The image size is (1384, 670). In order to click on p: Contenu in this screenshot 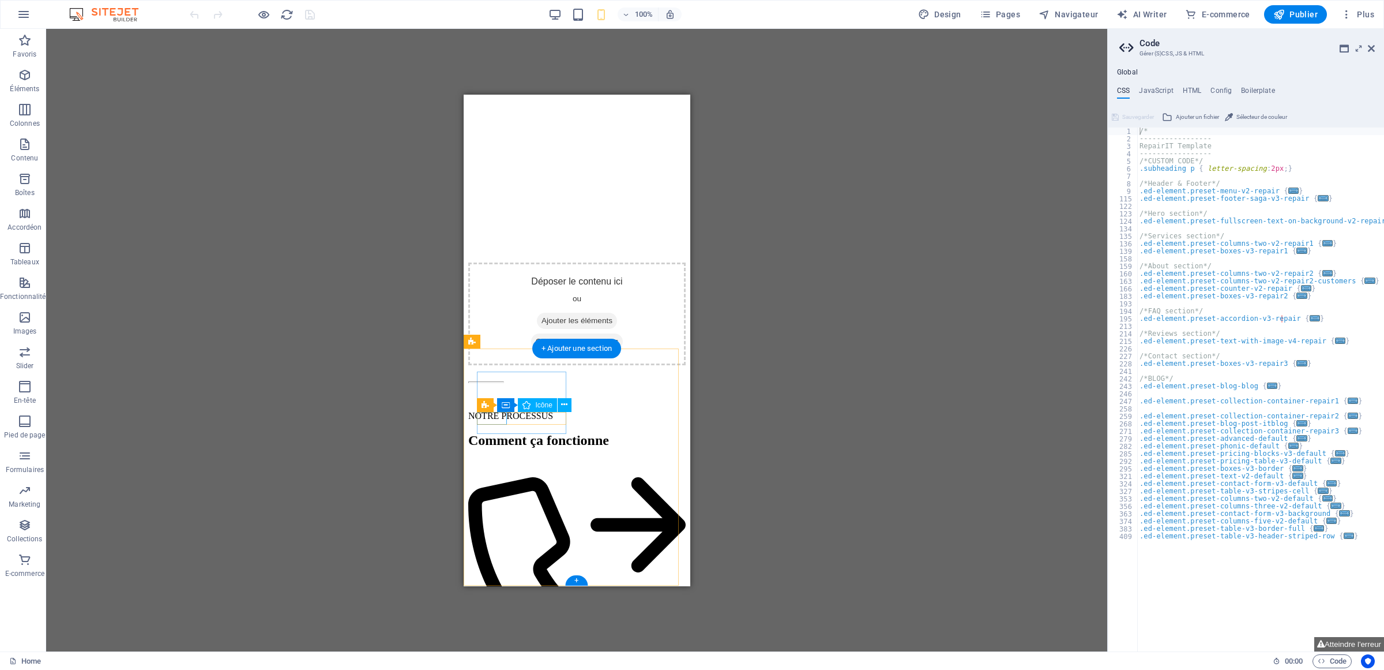, I will do `click(24, 158)`.